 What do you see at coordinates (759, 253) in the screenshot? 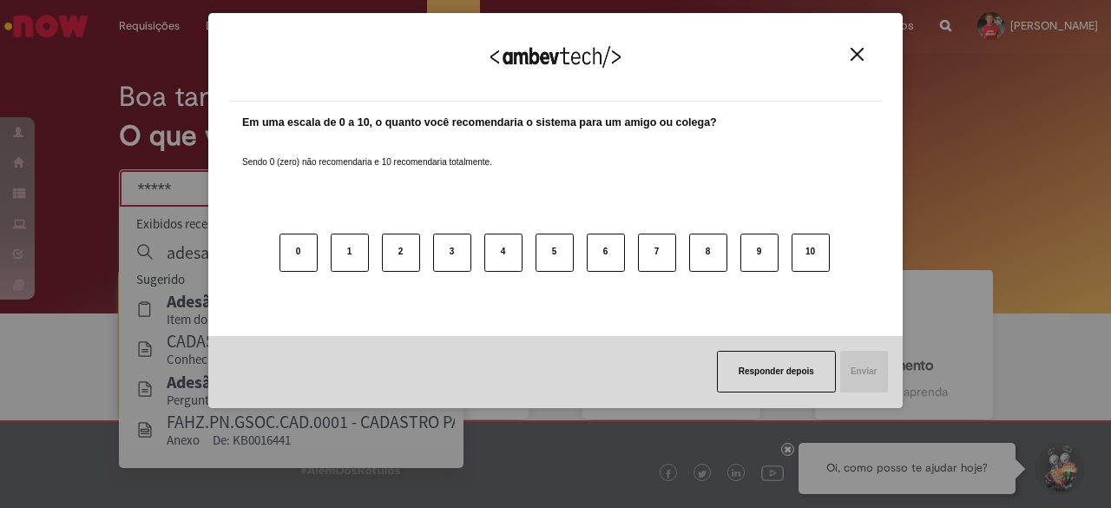
I see `button: 9` at bounding box center [759, 253].